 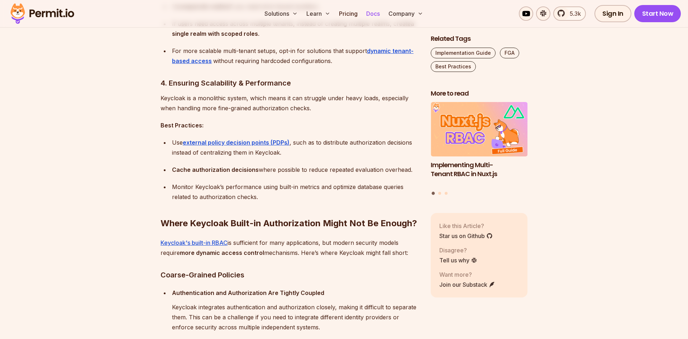 I want to click on h3: 4. Ensuring Scalability & Performance, so click(x=290, y=83).